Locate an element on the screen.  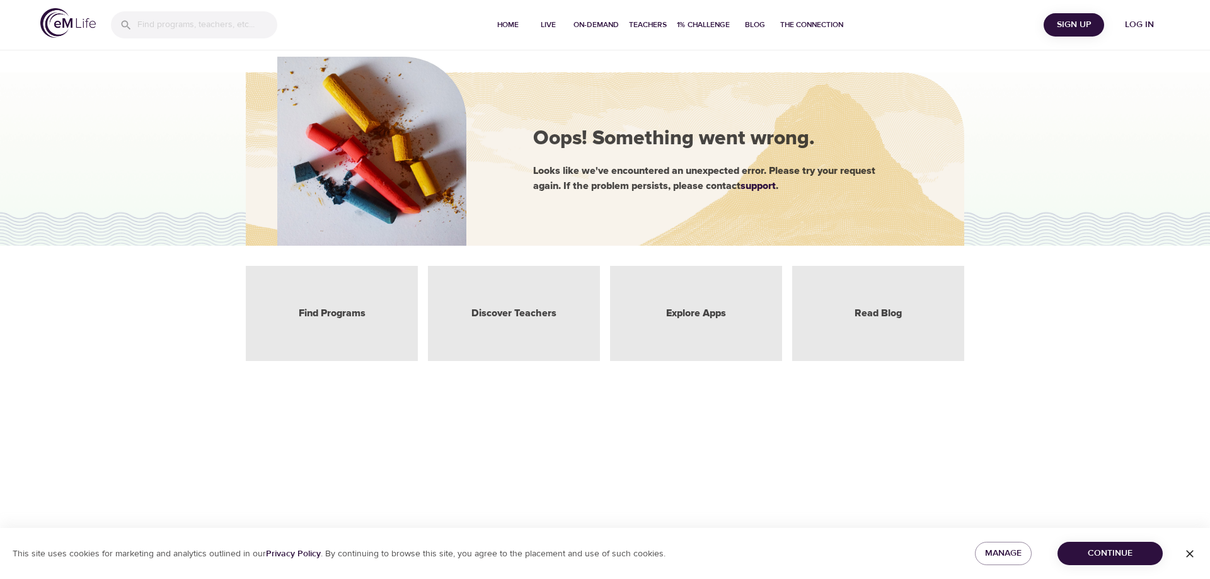
span: On-Demand is located at coordinates (596, 25).